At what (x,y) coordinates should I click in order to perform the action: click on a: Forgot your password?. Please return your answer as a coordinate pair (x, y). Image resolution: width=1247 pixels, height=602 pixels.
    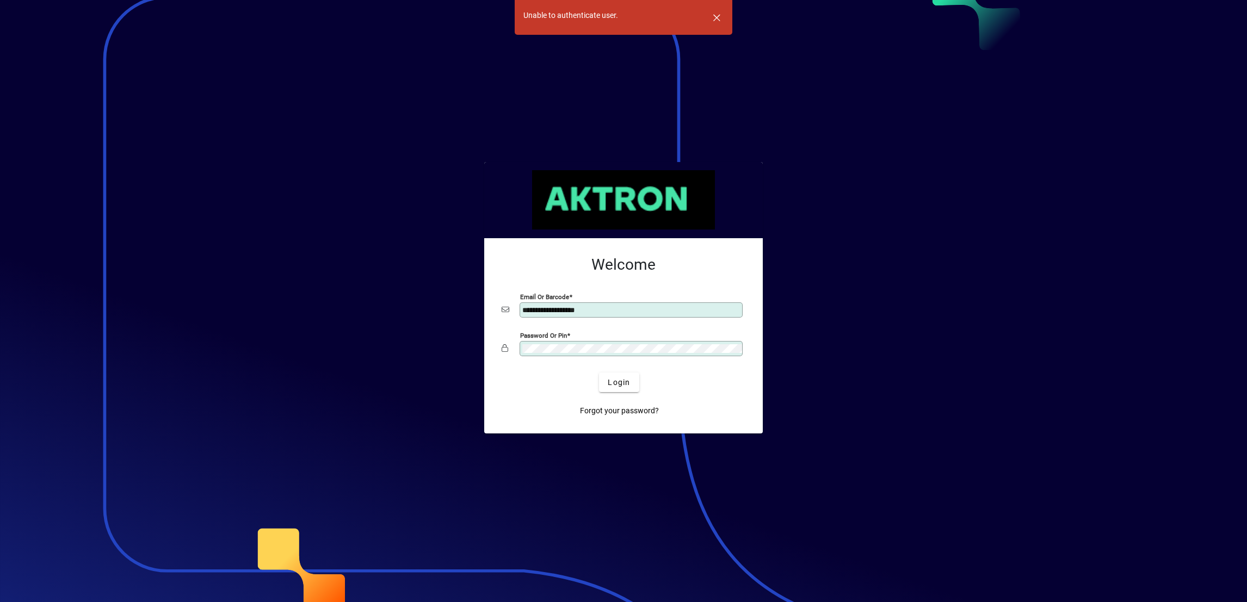
    Looking at the image, I should click on (619, 411).